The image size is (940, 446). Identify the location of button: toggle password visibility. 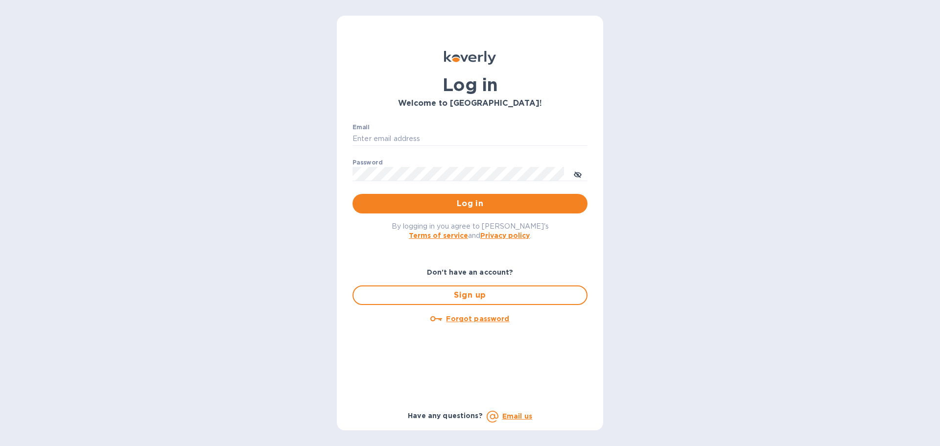
(578, 174).